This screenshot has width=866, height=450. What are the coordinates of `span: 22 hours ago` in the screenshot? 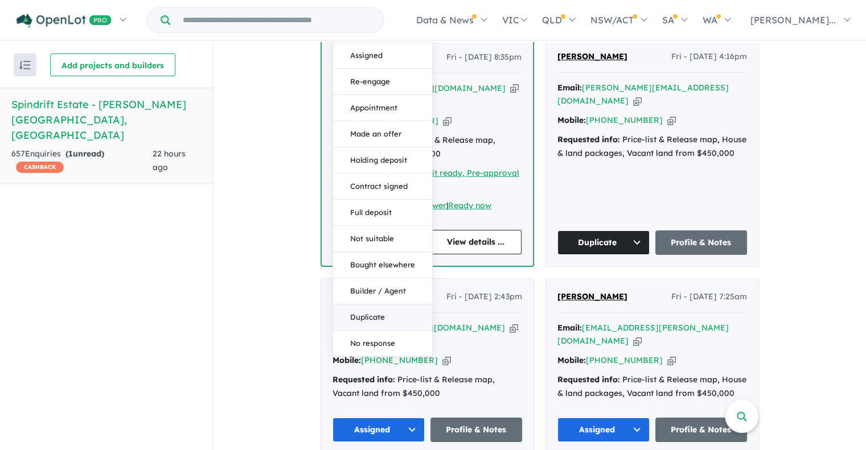 It's located at (169, 161).